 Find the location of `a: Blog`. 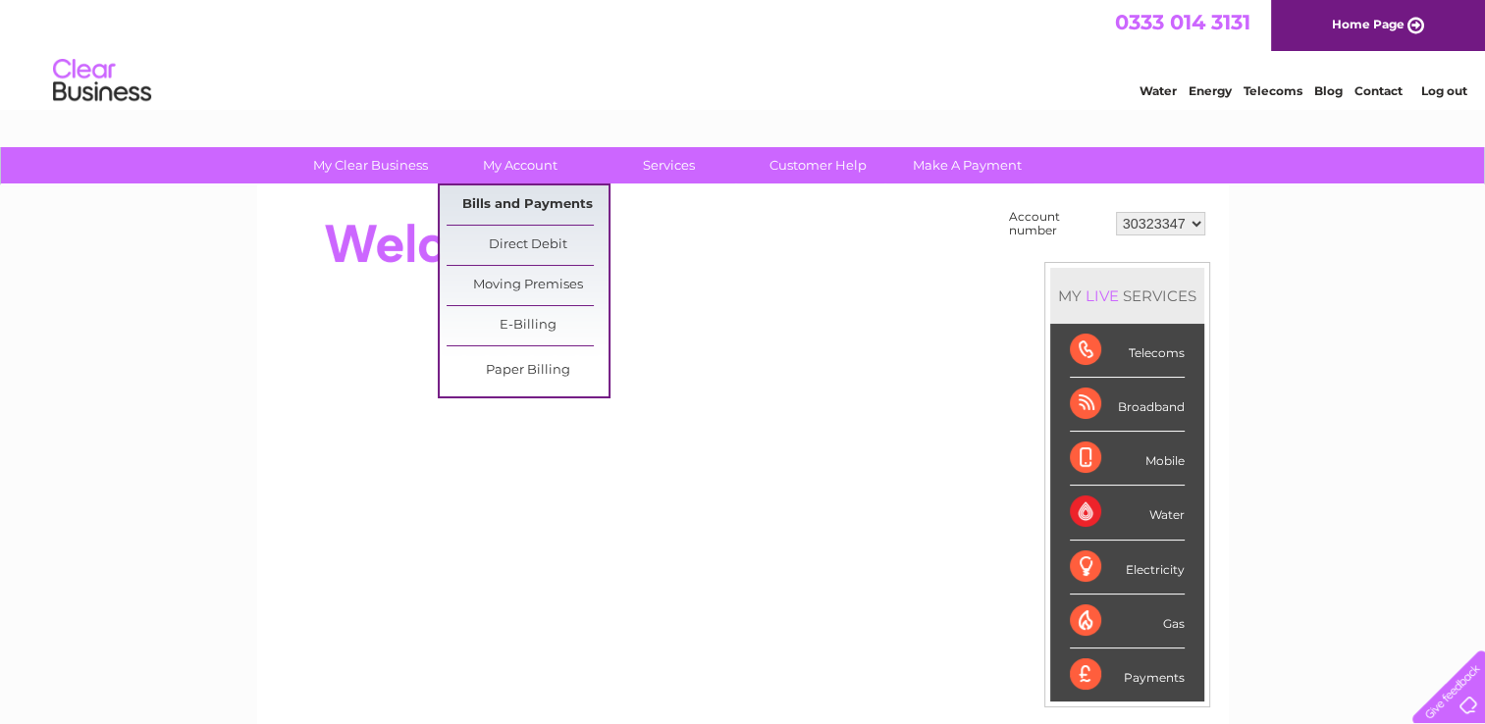

a: Blog is located at coordinates (1328, 90).